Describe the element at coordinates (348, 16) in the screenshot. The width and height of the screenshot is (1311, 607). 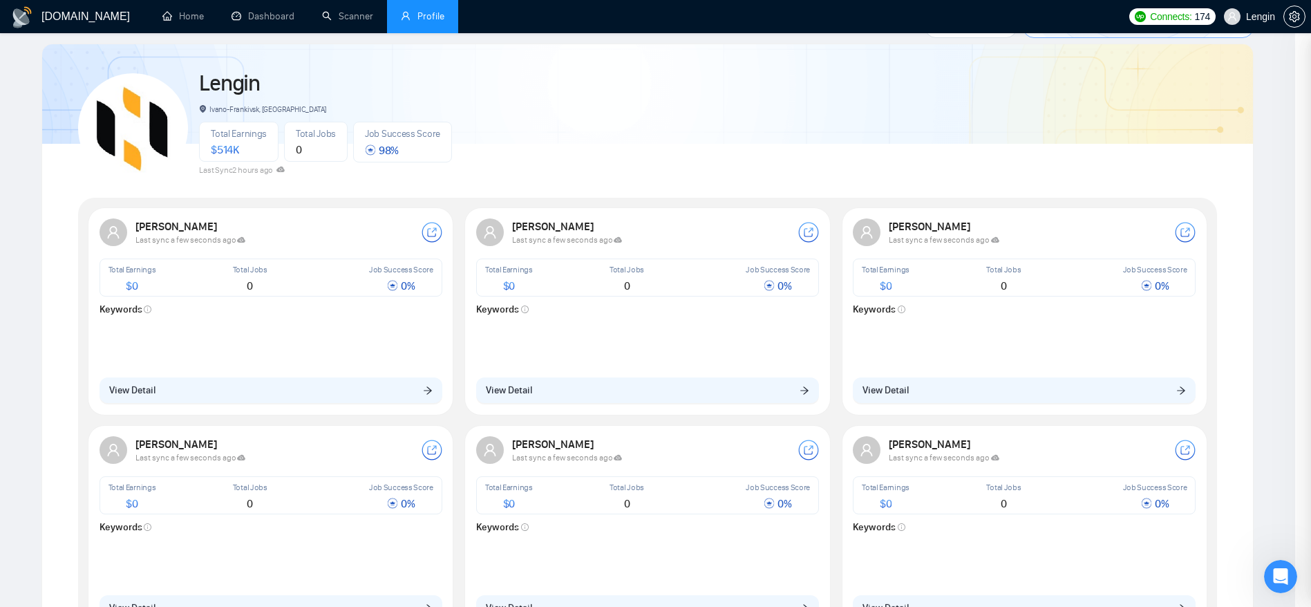
I see `a: searchScanner` at that location.